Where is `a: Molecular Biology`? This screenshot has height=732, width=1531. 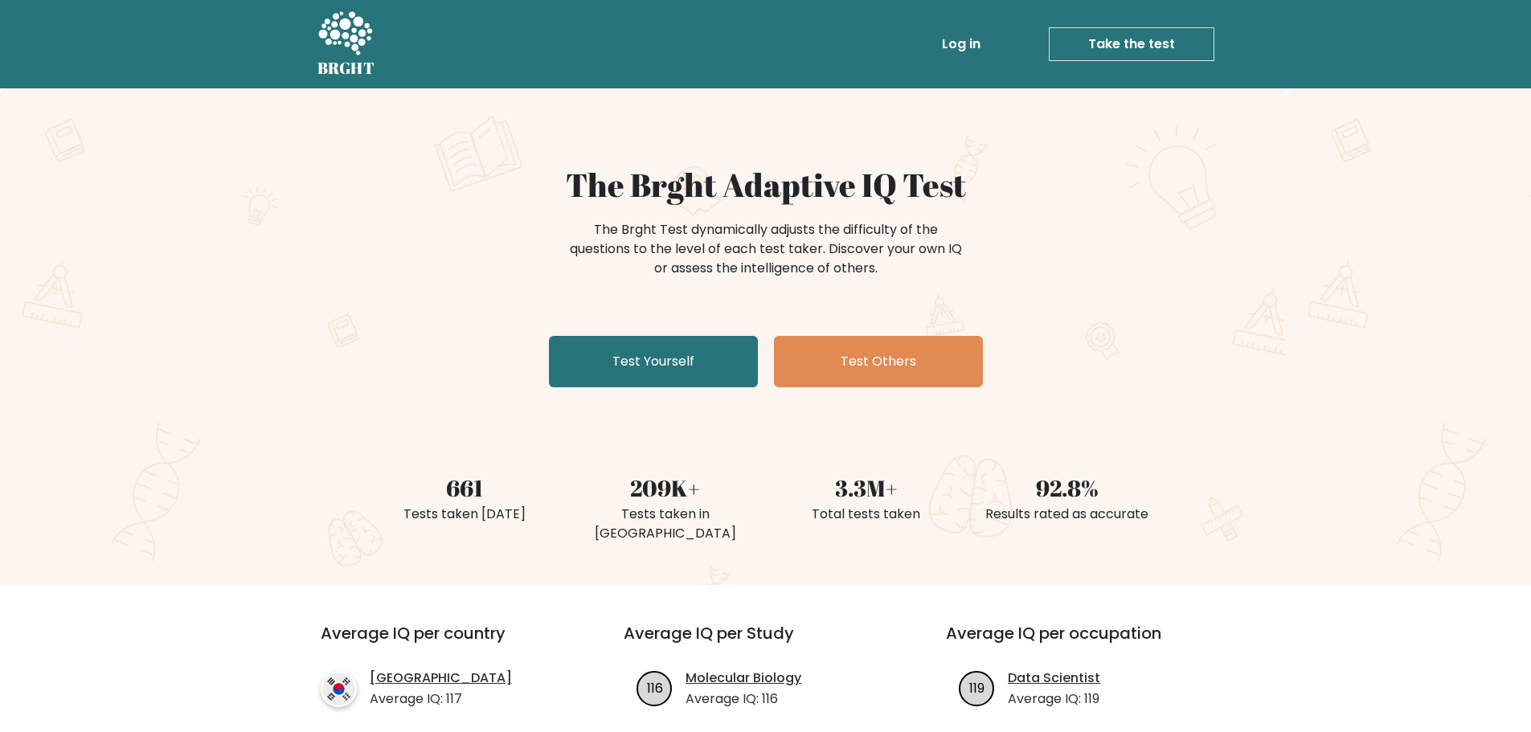 a: Molecular Biology is located at coordinates (743, 678).